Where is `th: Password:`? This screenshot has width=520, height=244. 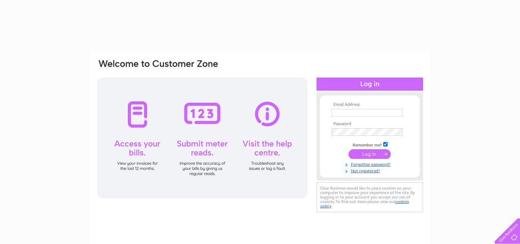 th: Password: is located at coordinates (370, 124).